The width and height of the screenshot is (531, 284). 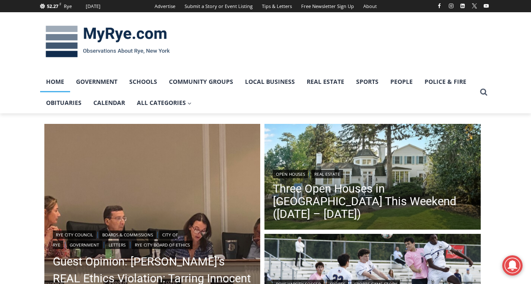 I want to click on a: Rye City Board of Ethics, so click(x=162, y=245).